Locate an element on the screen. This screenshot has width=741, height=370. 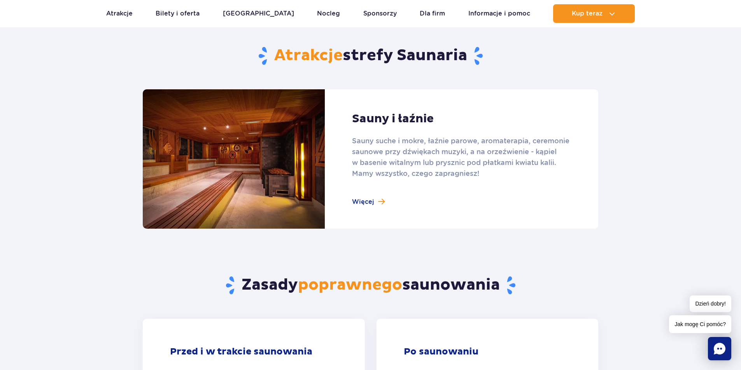
h2: strefy Saunaria is located at coordinates (370, 56).